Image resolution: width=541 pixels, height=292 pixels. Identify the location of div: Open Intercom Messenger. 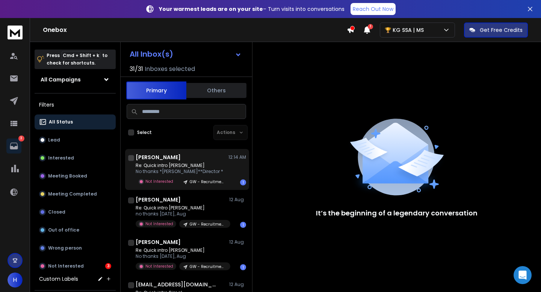
(523, 276).